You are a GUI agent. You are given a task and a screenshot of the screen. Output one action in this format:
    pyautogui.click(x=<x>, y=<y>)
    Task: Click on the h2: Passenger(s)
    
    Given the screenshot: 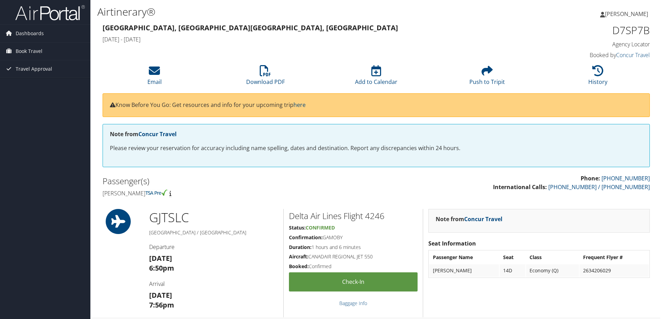 What is the action you would take?
    pyautogui.click(x=237, y=181)
    